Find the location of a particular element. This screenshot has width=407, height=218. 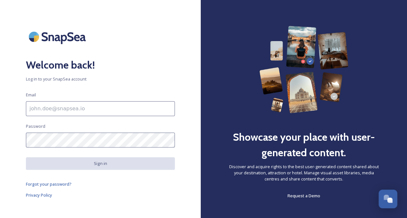

h2: Showcase your place with user-generated content. is located at coordinates (303, 145).